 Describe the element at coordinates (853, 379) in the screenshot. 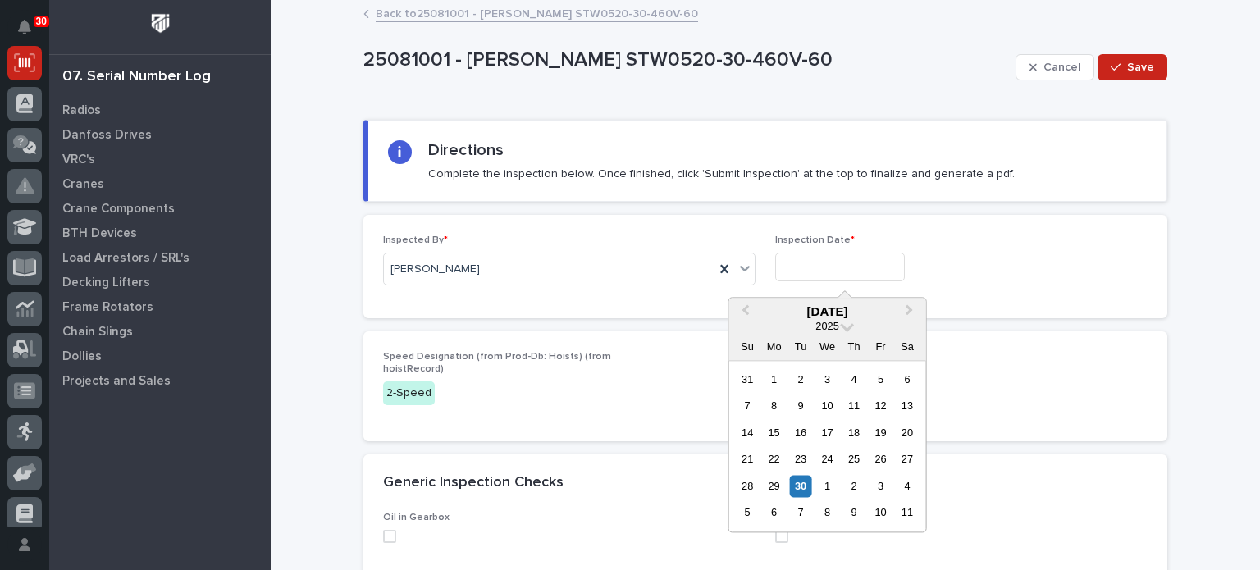

I see `div: Choose Thursday, September 4th, 2025` at that location.